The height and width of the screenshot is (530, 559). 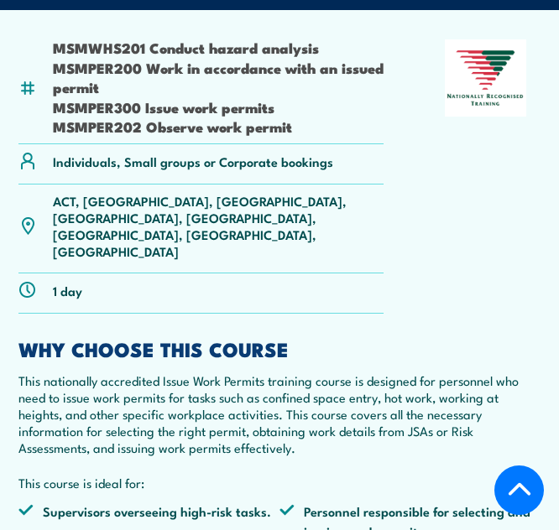 I want to click on li: MSMWHS201 Conduct hazard analysis, so click(x=218, y=47).